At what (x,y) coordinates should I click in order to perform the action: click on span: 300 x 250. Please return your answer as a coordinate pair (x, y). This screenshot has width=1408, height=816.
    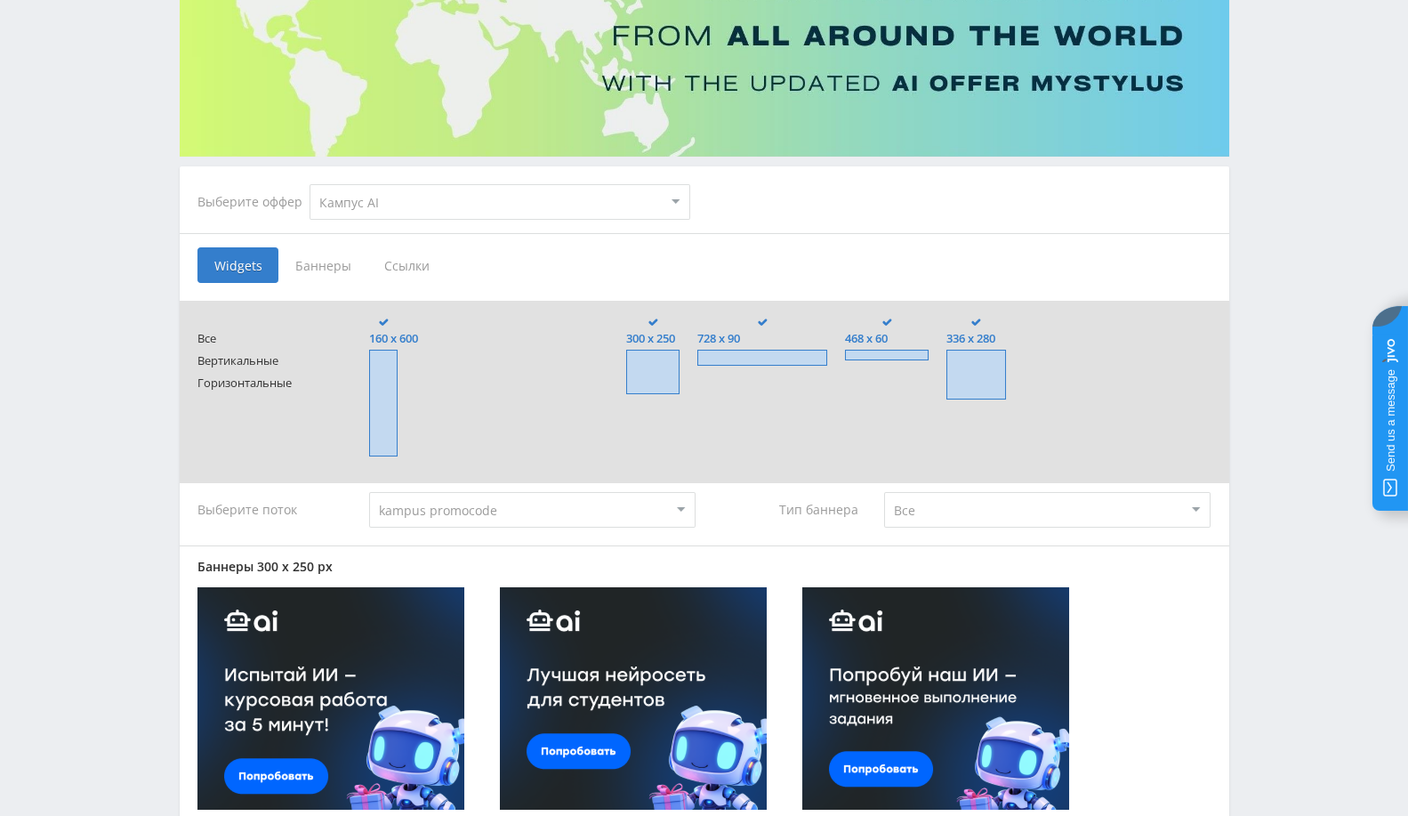
    Looking at the image, I should click on (653, 338).